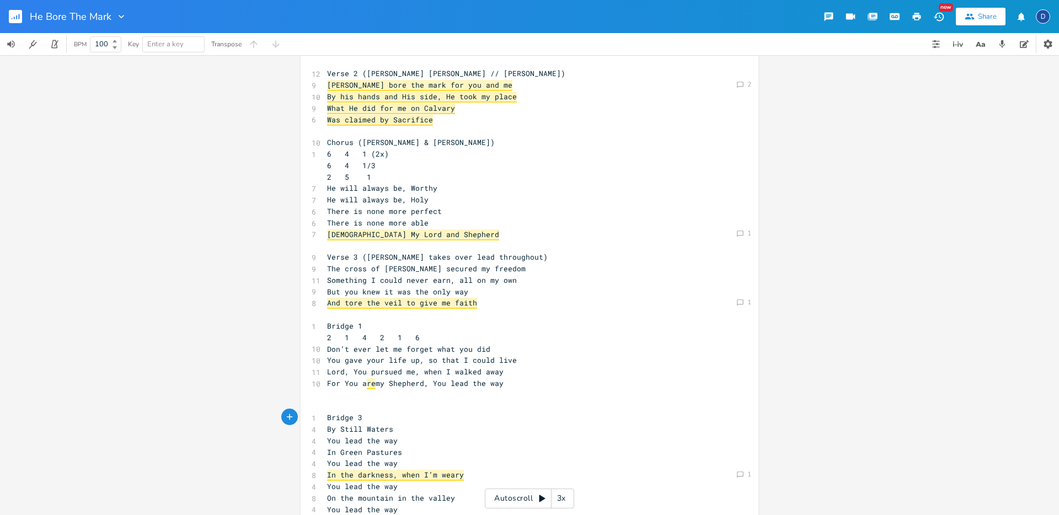 The image size is (1059, 515). I want to click on div: New, so click(946, 7).